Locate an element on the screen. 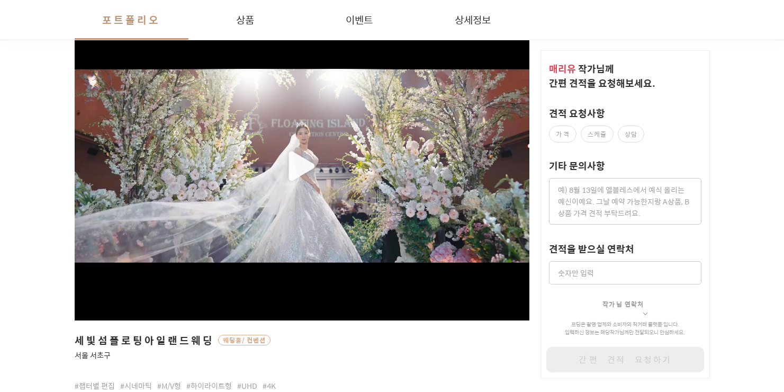 The height and width of the screenshot is (392, 784). label: 스케줄 is located at coordinates (597, 134).